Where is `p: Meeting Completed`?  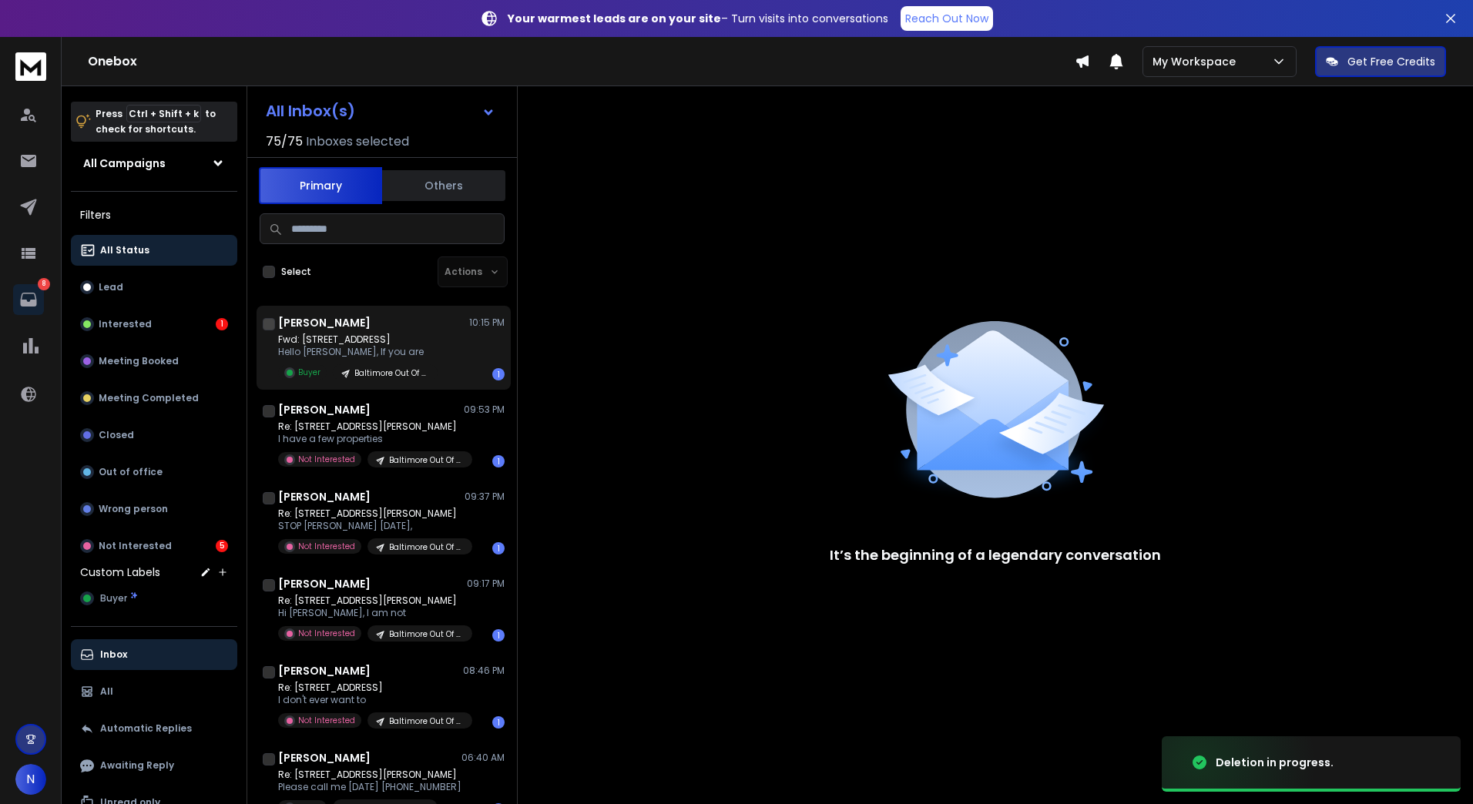
p: Meeting Completed is located at coordinates (149, 398).